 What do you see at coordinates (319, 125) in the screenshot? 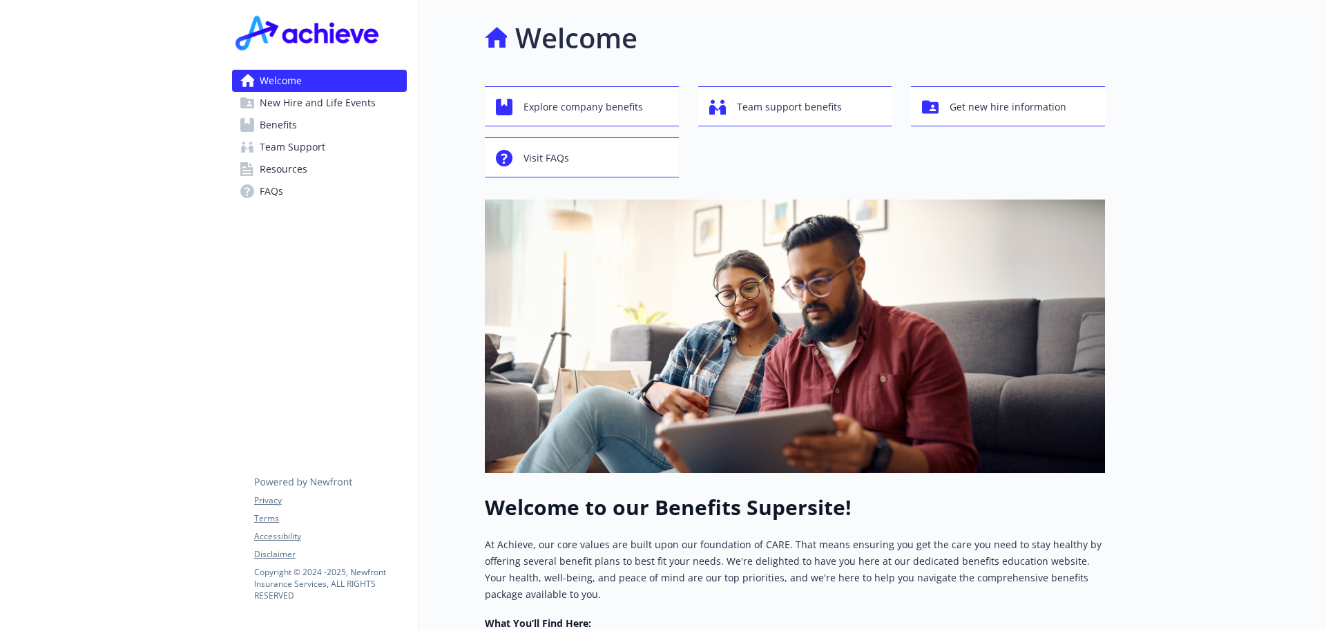
I see `a: Benefits` at bounding box center [319, 125].